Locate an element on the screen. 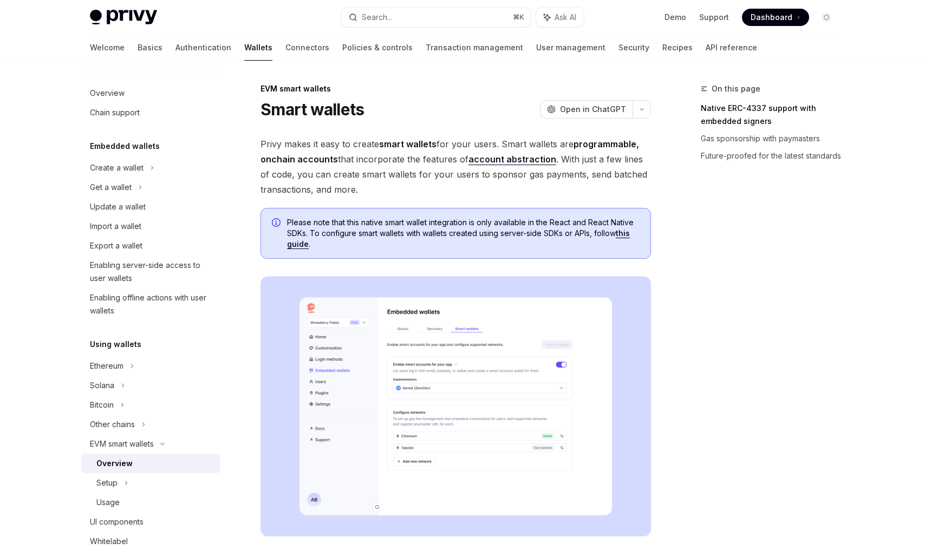  a: Native ERC-4337 support with embedded signers is located at coordinates (772, 115).